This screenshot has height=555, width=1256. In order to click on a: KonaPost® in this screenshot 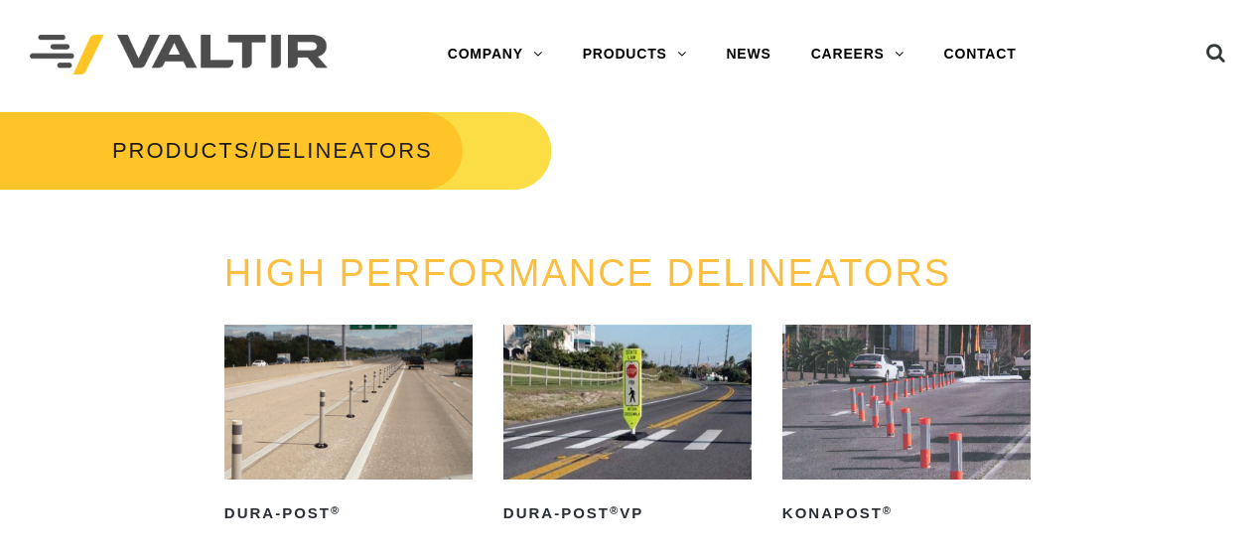, I will do `click(907, 427)`.